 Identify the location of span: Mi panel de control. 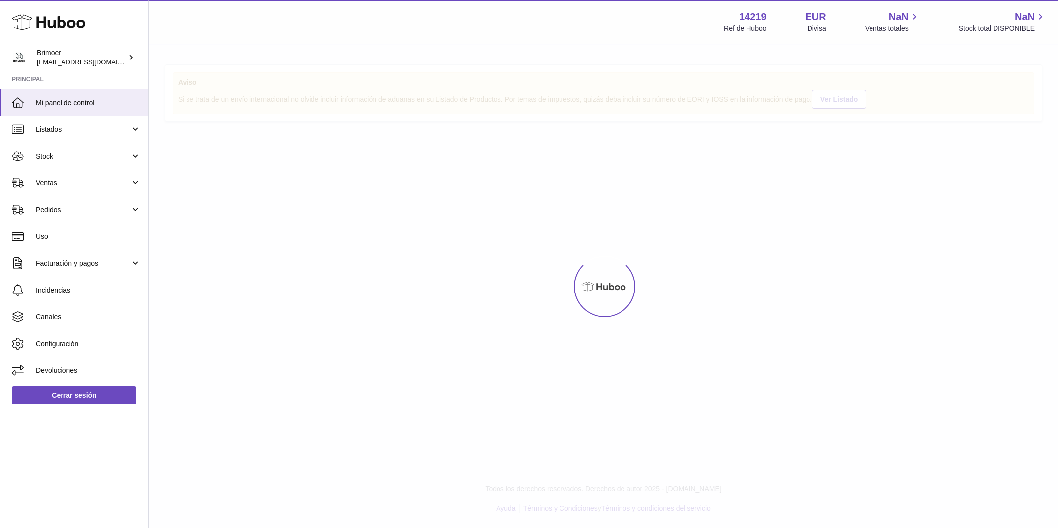
(88, 103).